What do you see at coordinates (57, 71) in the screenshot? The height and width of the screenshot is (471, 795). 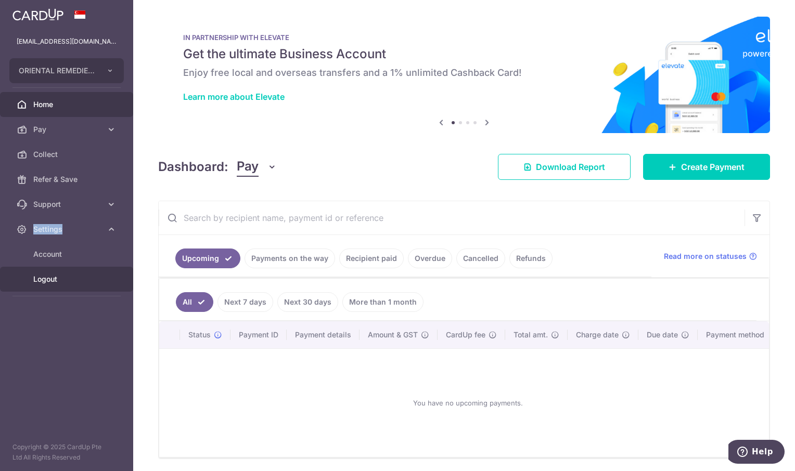 I see `span: ORIENTAL REMEDIES EAST COAST PRIVATE LIMITED` at bounding box center [57, 71].